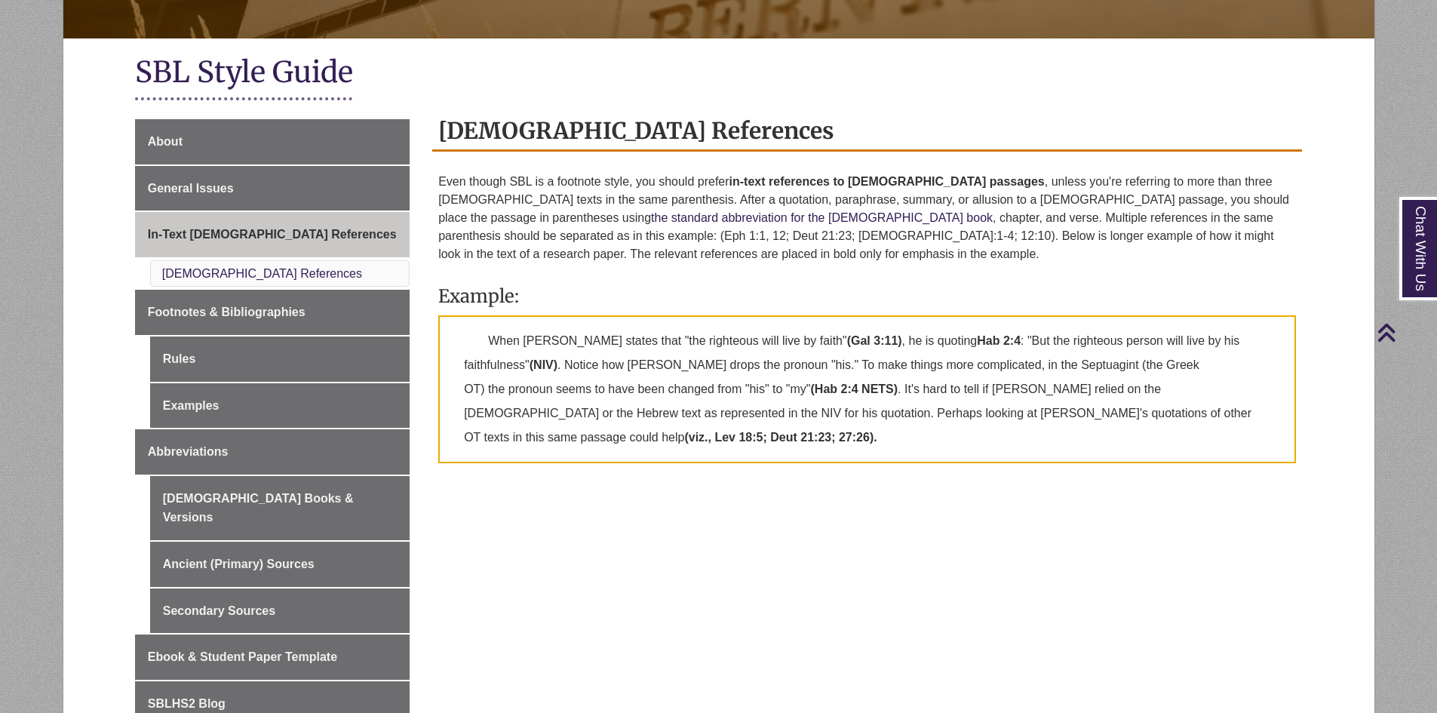  What do you see at coordinates (165, 141) in the screenshot?
I see `span: About` at bounding box center [165, 141].